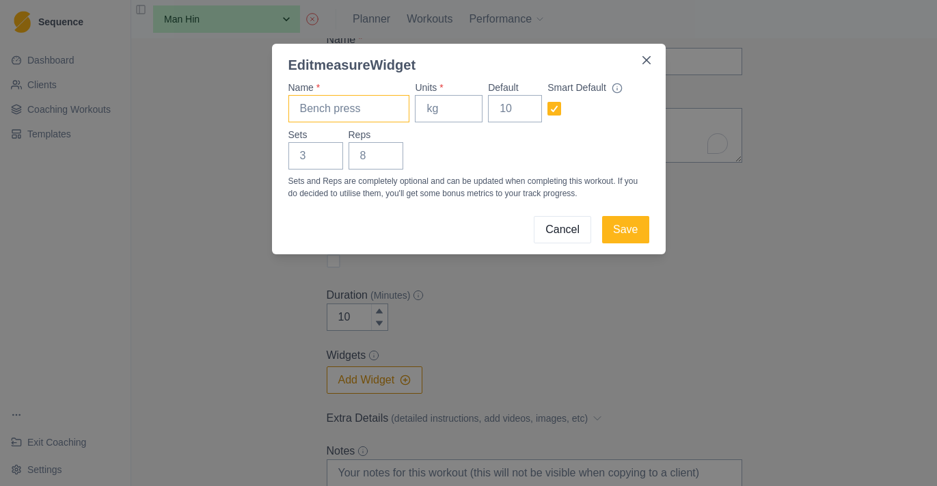 The image size is (937, 486). What do you see at coordinates (345, 87) in the screenshot?
I see `label: Name` at bounding box center [345, 87].